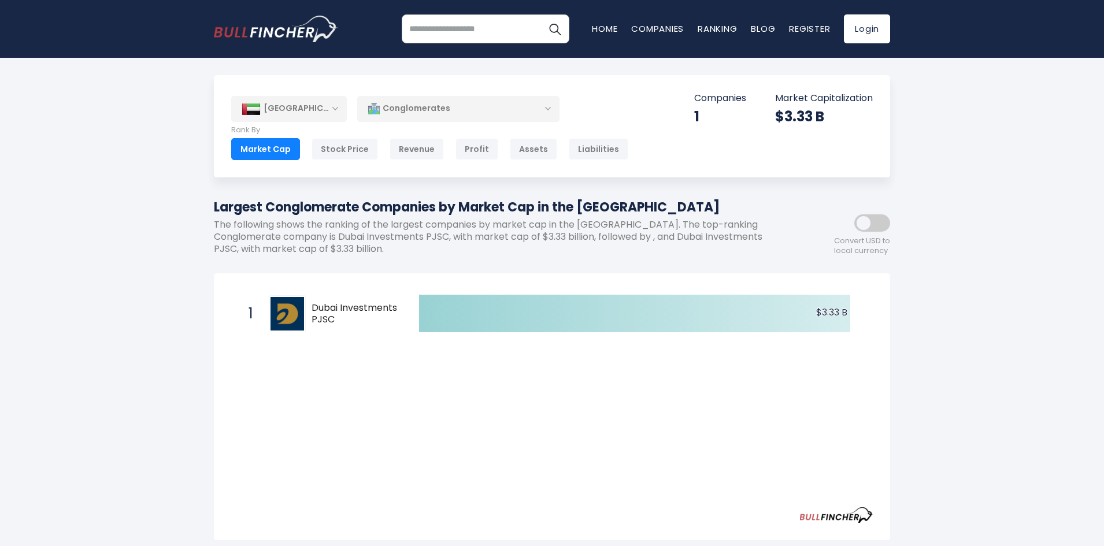  I want to click on span: Convert USD to local currency, so click(862, 246).